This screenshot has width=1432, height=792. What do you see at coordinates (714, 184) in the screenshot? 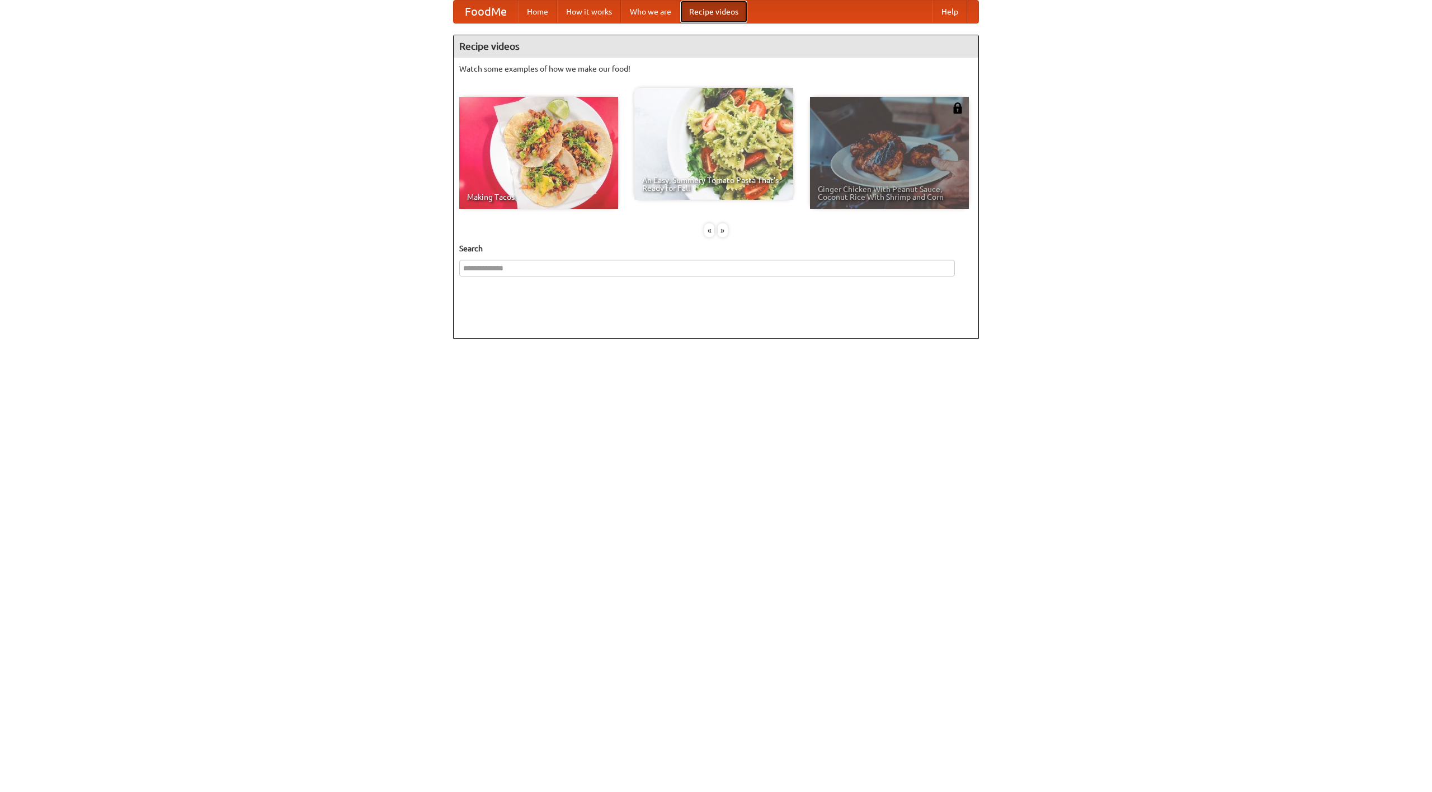
I see `span: An Easy, Summery Tomato Pasta That's Ready for Fall` at bounding box center [714, 184].